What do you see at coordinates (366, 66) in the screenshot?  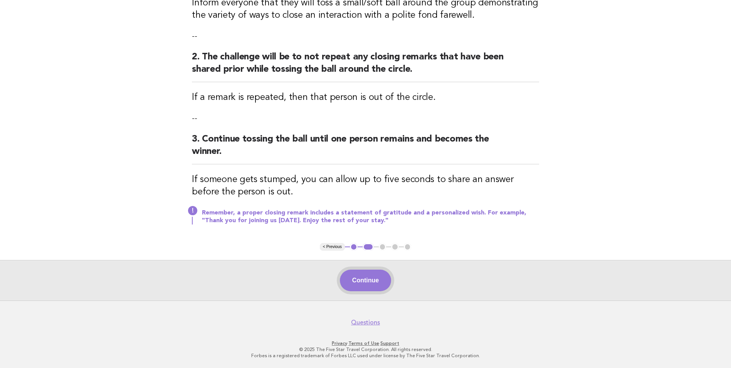 I see `h2: 2. The challenge will be to not repeat any closing remarks that have been shared prior while toss...` at bounding box center [366, 66].